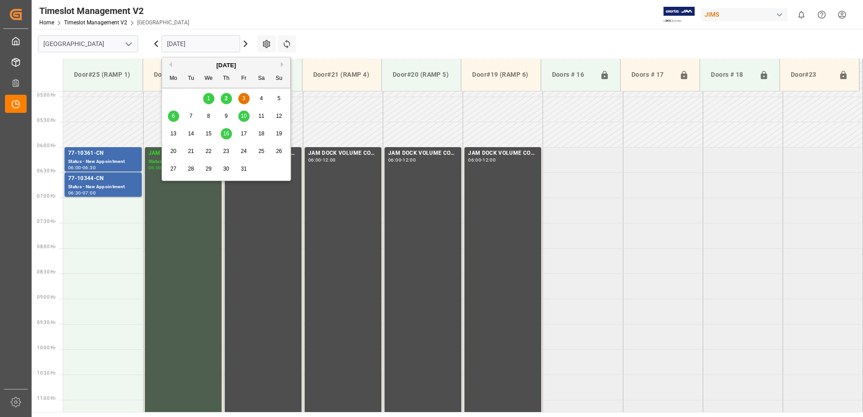 This screenshot has height=417, width=863. What do you see at coordinates (46, 322) in the screenshot?
I see `span: 09:30 Hr` at bounding box center [46, 322].